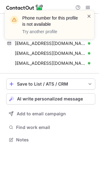 The height and width of the screenshot is (186, 99). What do you see at coordinates (54, 140) in the screenshot?
I see `span: Notes` at bounding box center [54, 140].